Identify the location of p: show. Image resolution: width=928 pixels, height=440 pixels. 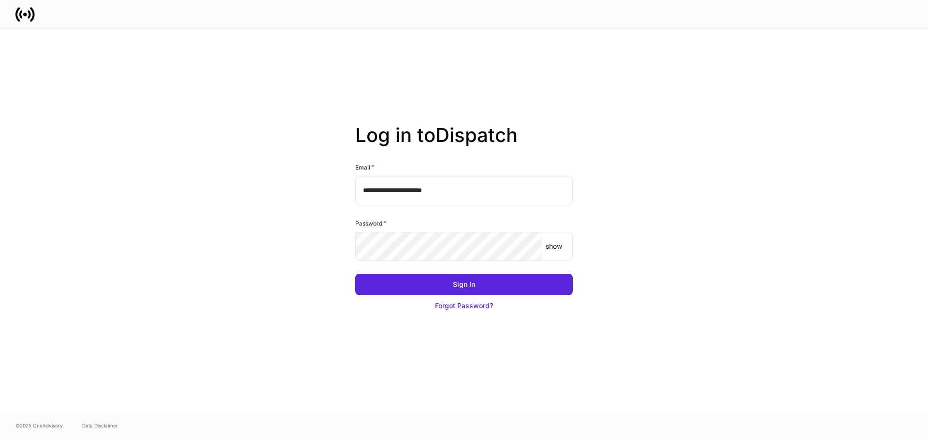
(554, 246).